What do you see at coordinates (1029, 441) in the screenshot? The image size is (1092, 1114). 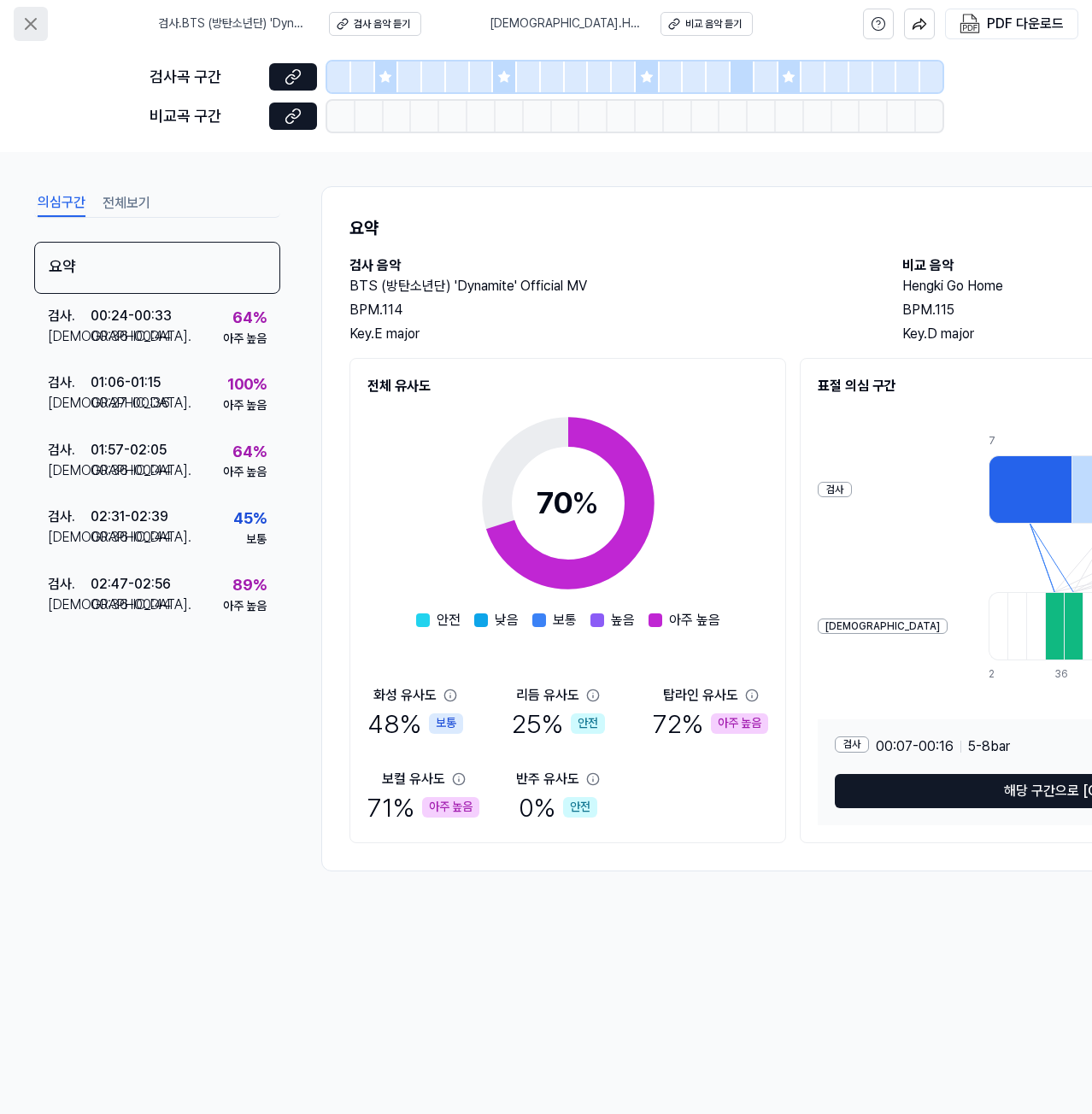 I see `div: 7` at bounding box center [1029, 441].